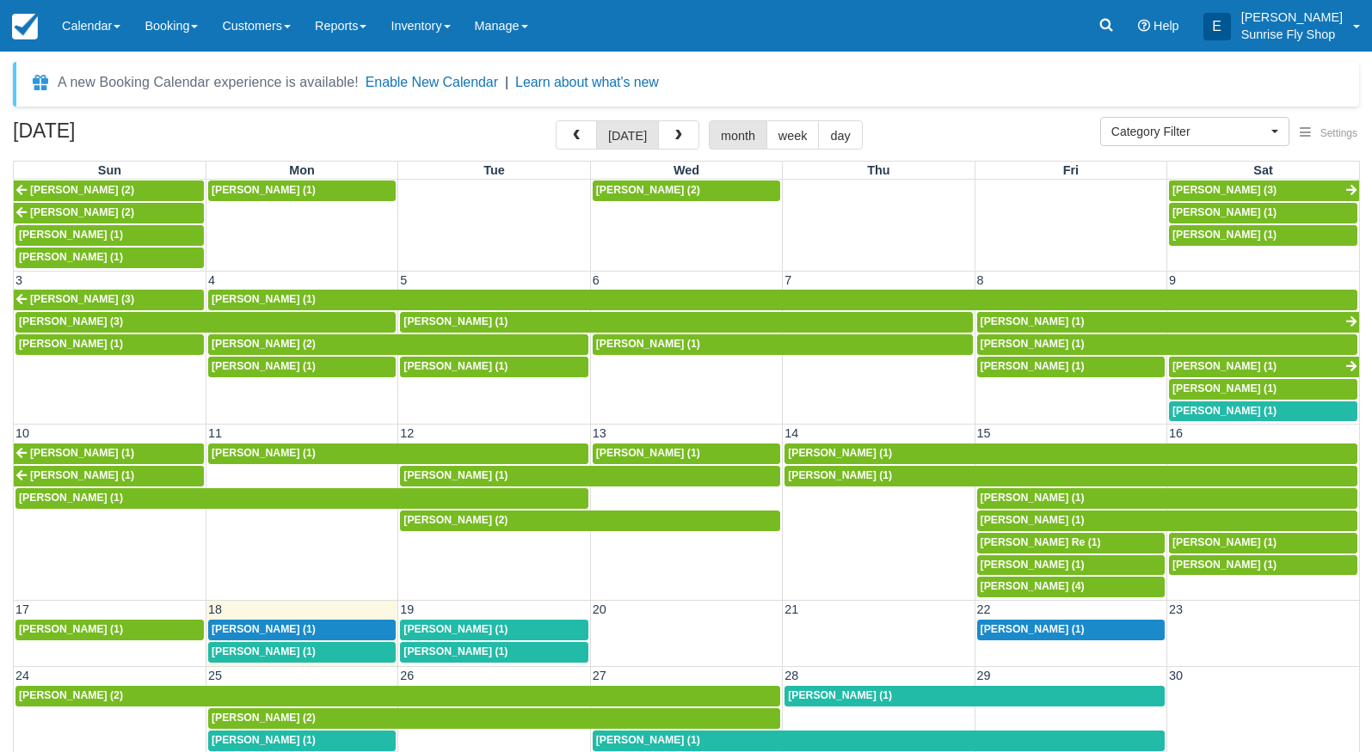  I want to click on span: 17, so click(22, 610).